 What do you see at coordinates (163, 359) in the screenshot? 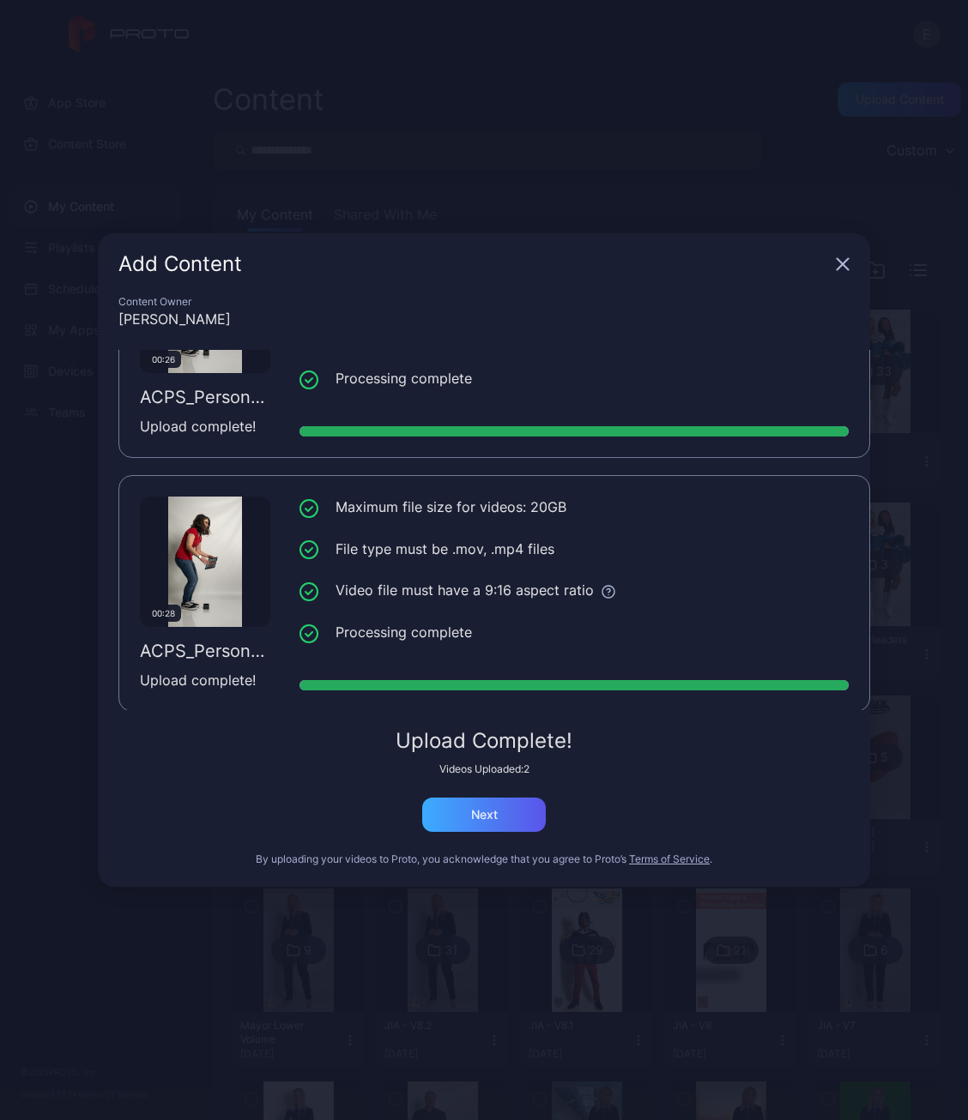
I see `div: 00:26` at bounding box center [163, 359].